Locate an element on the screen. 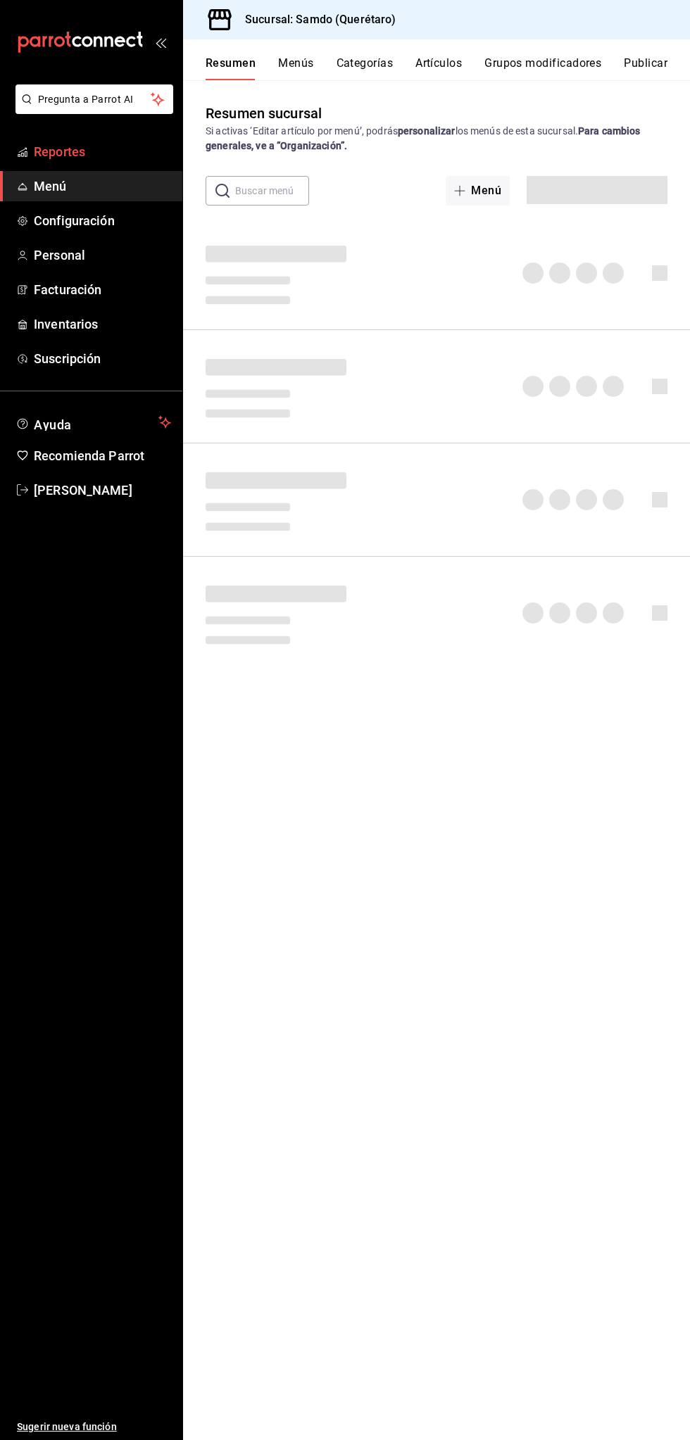 The height and width of the screenshot is (1440, 690). span: Reportes is located at coordinates (102, 151).